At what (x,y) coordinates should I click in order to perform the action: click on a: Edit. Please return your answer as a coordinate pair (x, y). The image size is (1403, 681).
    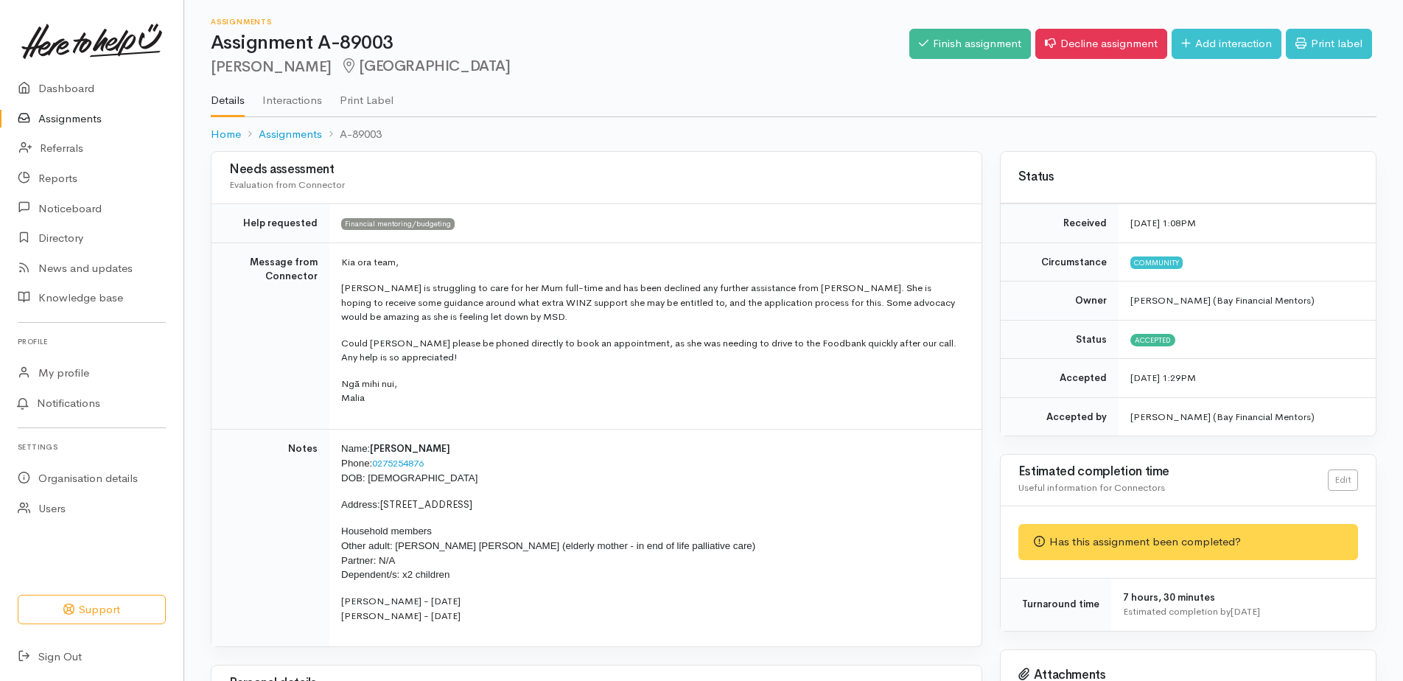
    Looking at the image, I should click on (1343, 480).